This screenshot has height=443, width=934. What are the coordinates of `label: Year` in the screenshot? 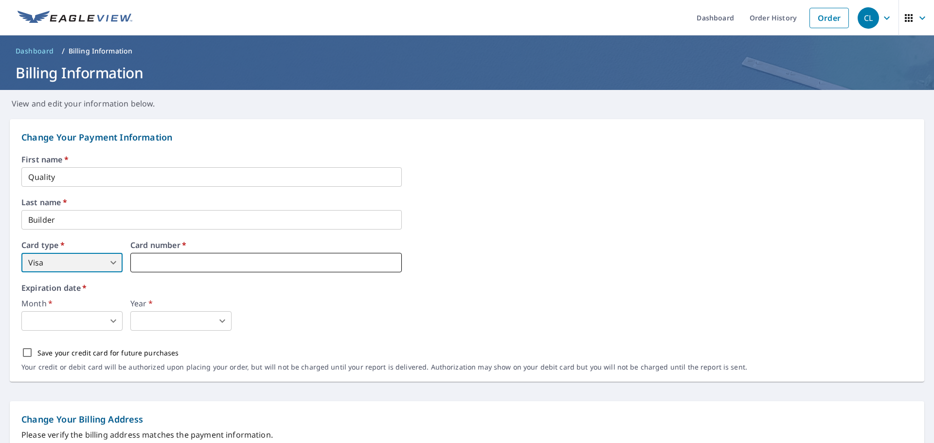 It's located at (181, 303).